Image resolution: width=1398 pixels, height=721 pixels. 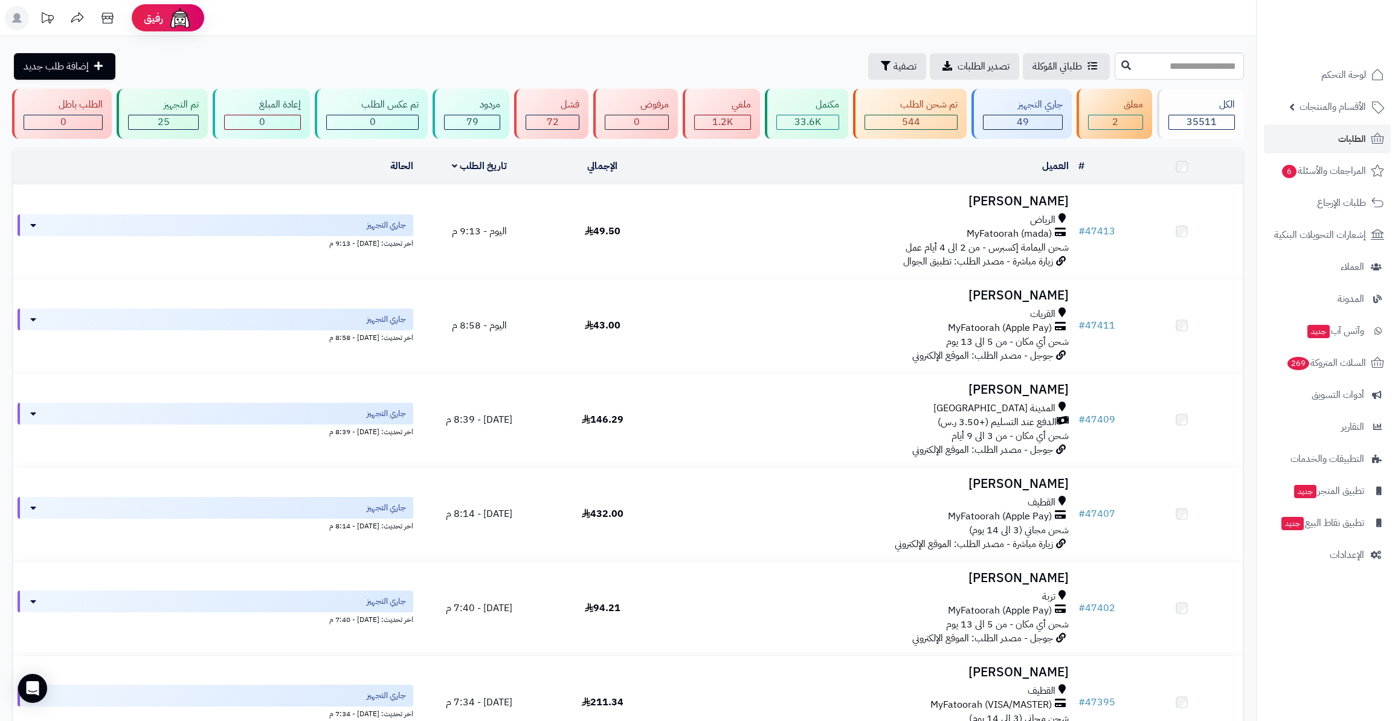 I want to click on a: تحديثات المنصة, so click(x=47, y=19).